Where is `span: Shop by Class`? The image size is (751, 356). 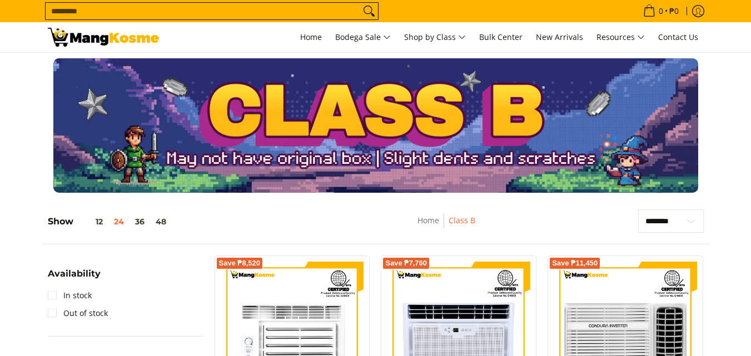 span: Shop by Class is located at coordinates (435, 37).